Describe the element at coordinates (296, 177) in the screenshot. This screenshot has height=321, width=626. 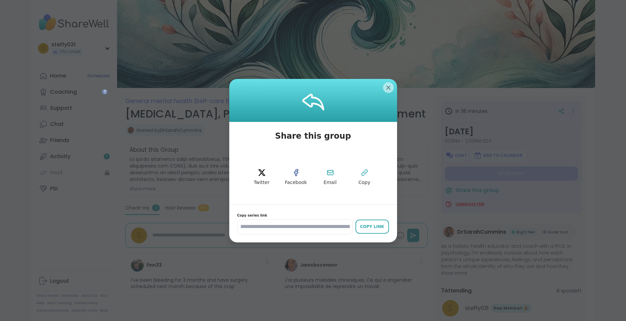
I see `button: facebook` at that location.